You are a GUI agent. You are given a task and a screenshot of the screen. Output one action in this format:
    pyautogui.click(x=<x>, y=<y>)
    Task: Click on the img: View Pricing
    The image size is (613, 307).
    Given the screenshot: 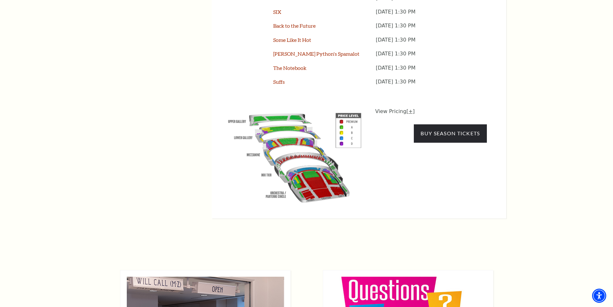 What is the action you would take?
    pyautogui.click(x=295, y=156)
    